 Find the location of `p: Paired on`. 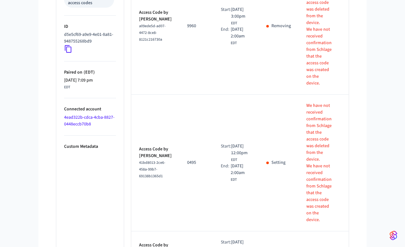

p: Paired on is located at coordinates (90, 72).